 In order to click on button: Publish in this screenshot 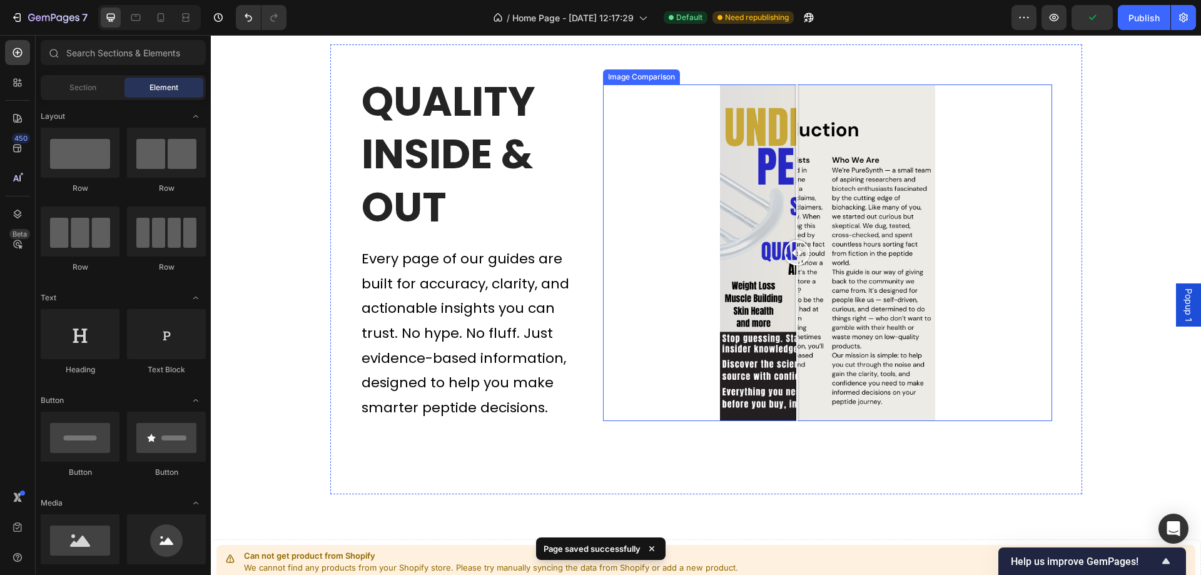, I will do `click(1144, 18)`.